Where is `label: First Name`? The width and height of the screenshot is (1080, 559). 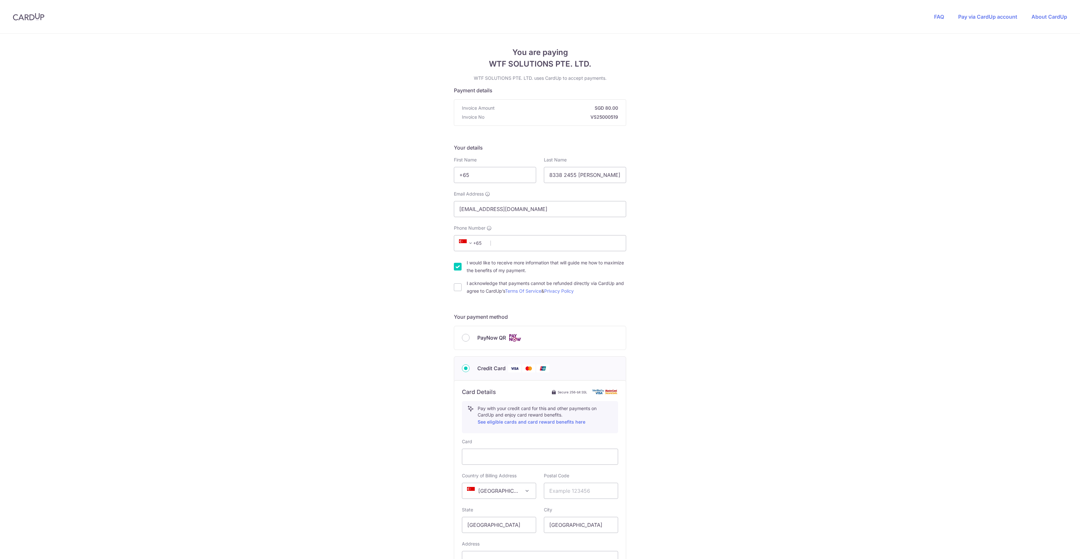
label: First Name is located at coordinates (465, 160).